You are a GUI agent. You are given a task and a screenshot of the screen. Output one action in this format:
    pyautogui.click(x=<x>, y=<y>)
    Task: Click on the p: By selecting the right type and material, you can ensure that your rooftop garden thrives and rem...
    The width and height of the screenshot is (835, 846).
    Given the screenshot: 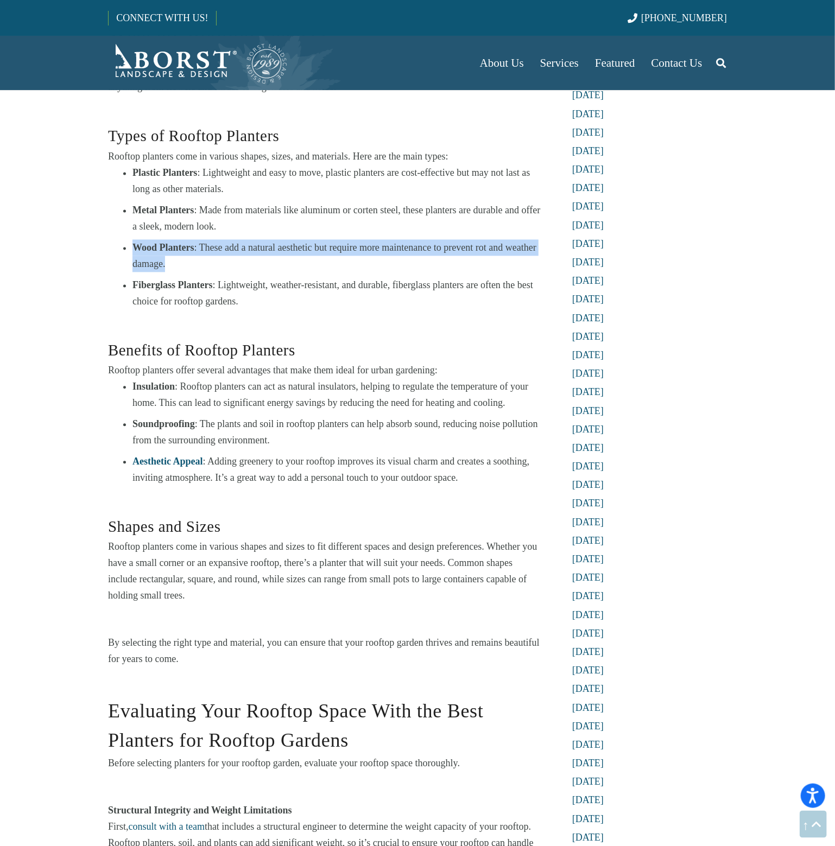 What is the action you would take?
    pyautogui.click(x=325, y=651)
    